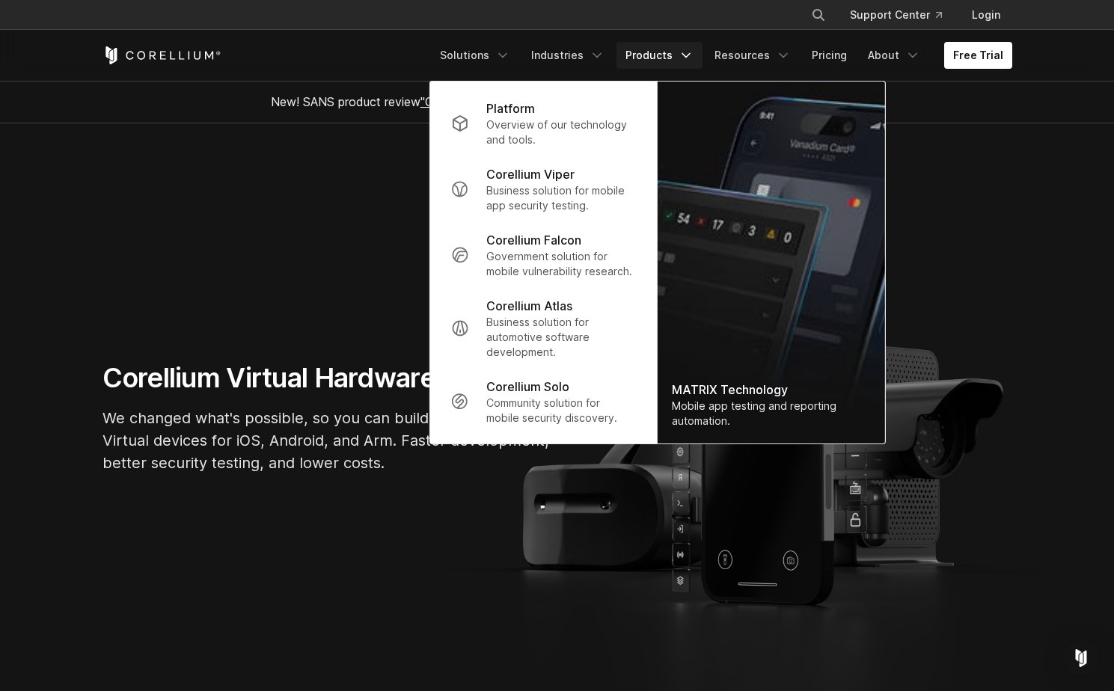  Describe the element at coordinates (542, 123) in the screenshot. I see `a: Platform Overview of our technology and tools.` at that location.